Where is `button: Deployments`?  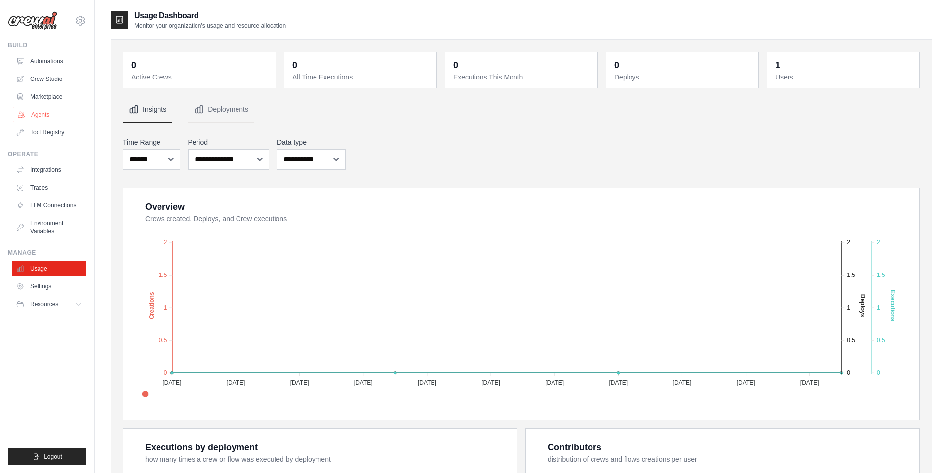
button: Deployments is located at coordinates (221, 110).